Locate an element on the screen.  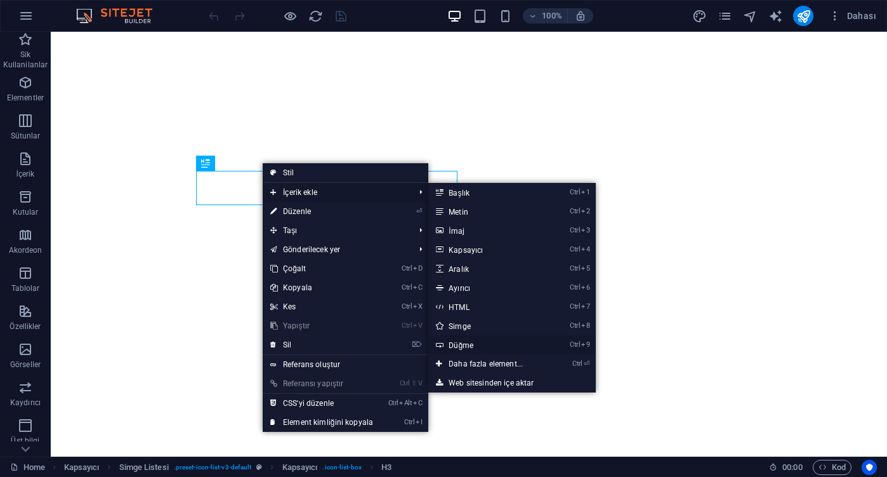
i: Alt is located at coordinates (406, 402).